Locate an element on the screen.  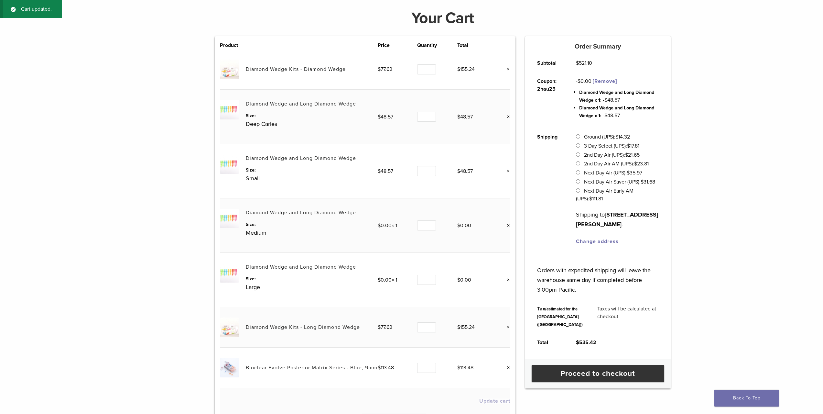
th: Coupon: 2hau25 is located at coordinates (549, 100).